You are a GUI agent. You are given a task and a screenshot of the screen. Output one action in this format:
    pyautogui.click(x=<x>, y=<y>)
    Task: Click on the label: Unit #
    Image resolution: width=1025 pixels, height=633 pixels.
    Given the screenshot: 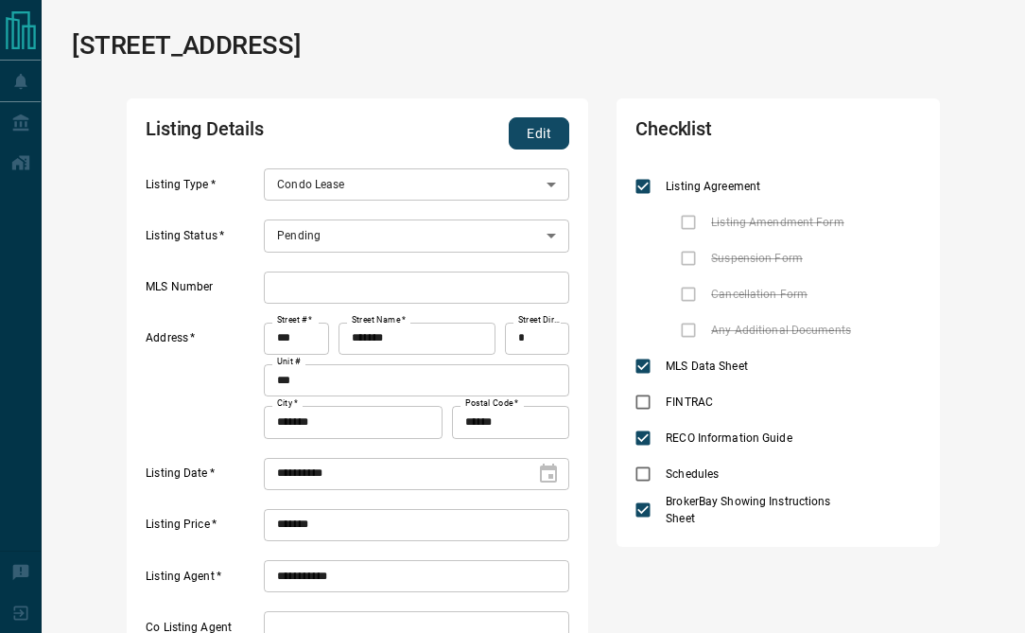 What is the action you would take?
    pyautogui.click(x=288, y=361)
    